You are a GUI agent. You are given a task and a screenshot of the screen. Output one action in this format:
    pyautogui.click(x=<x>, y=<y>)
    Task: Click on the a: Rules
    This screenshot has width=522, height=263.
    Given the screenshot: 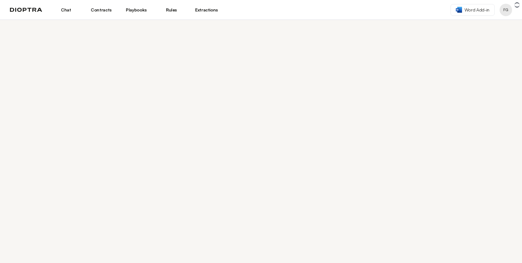 What is the action you would take?
    pyautogui.click(x=171, y=10)
    